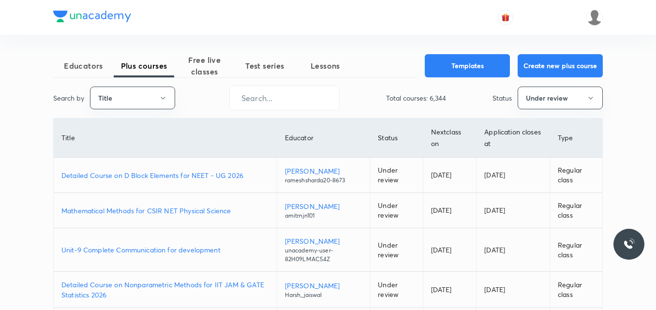 The image size is (656, 310). Describe the element at coordinates (560, 66) in the screenshot. I see `button: Create new plus course` at that location.